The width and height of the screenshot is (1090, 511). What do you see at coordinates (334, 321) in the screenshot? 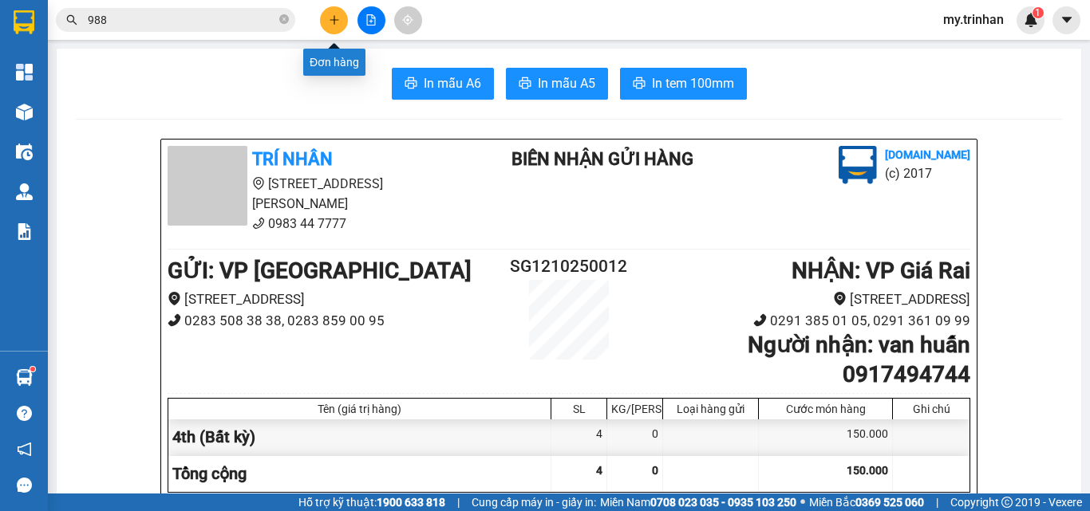
I see `li: 0283 508 38 38, 0283 859 00 95` at bounding box center [334, 321].